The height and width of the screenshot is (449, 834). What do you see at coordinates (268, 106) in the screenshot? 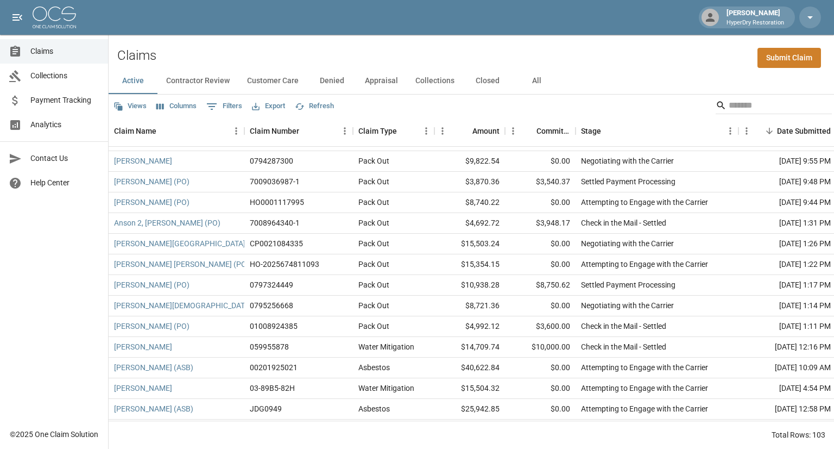
I see `button: Export` at bounding box center [268, 106].